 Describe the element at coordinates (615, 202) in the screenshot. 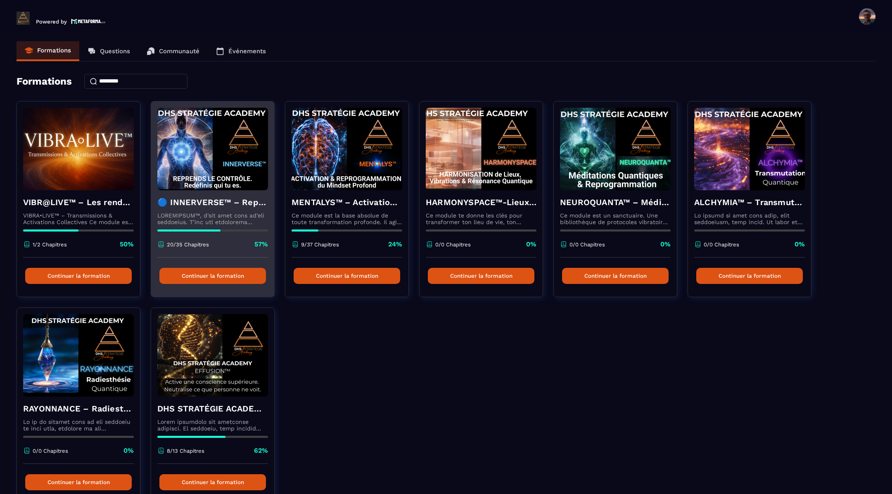

I see `h4: NEUROQUANTA™ – Méditations Quantiques de Reprogrammation` at that location.